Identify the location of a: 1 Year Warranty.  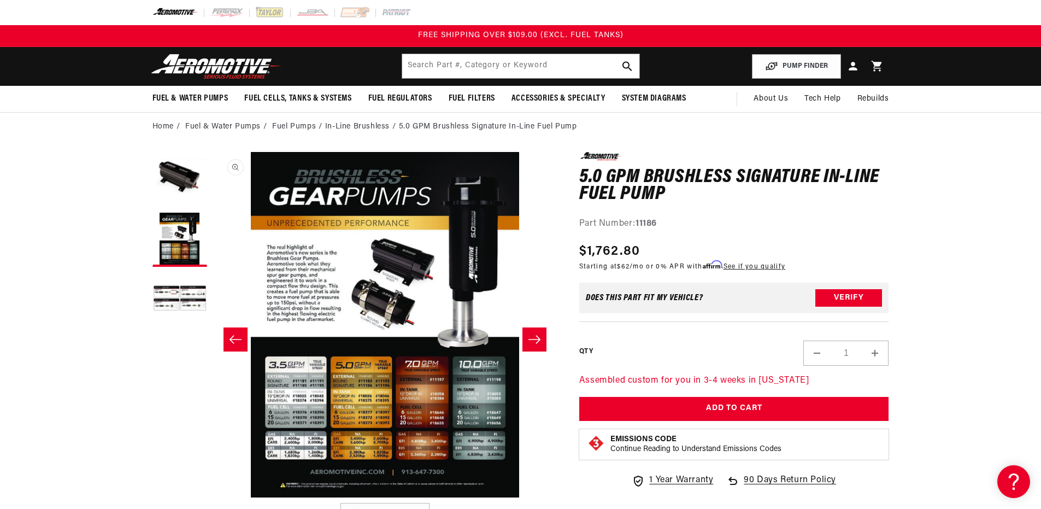
(672, 480).